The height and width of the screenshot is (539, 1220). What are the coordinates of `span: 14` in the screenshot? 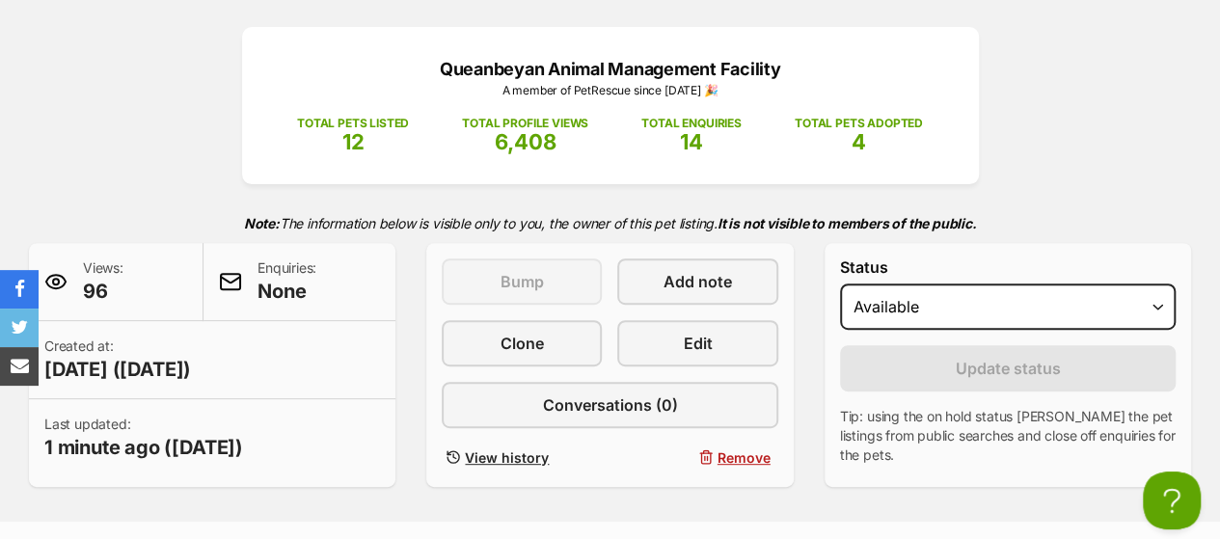 It's located at (692, 142).